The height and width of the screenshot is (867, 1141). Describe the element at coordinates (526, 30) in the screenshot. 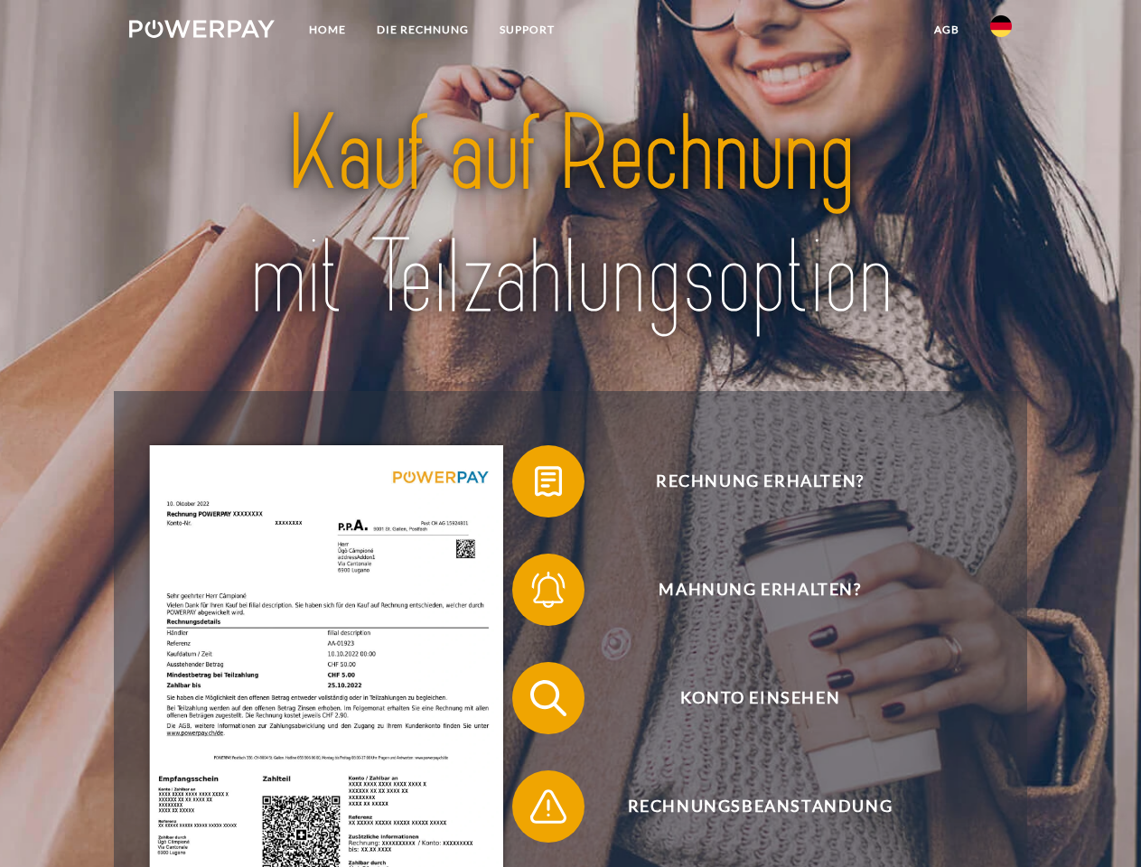

I see `a: SUPPORT` at that location.